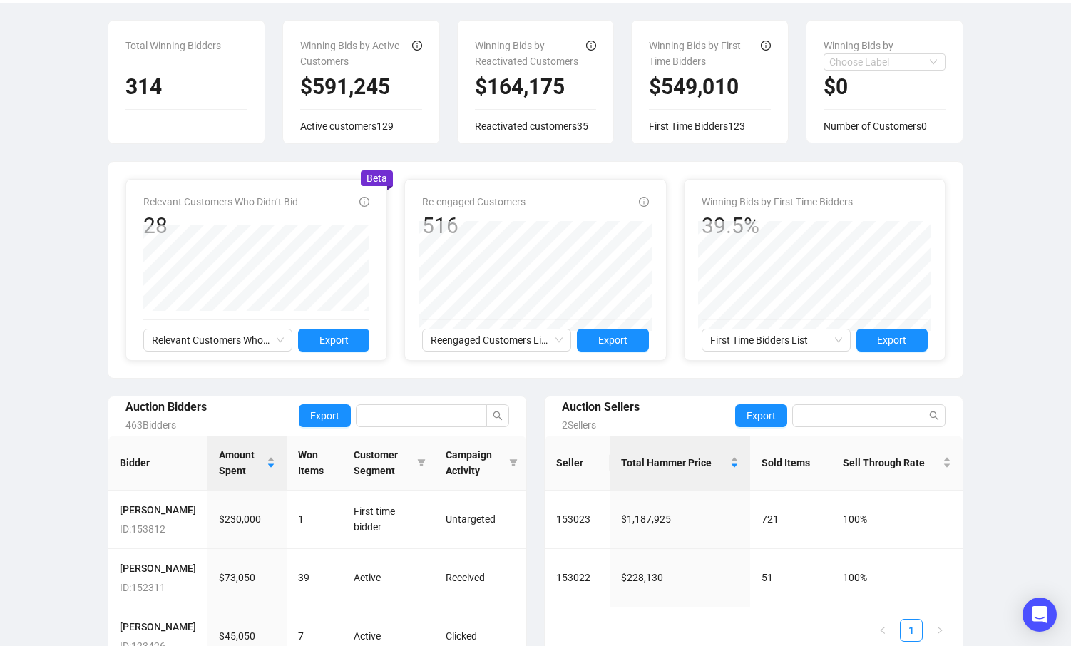 This screenshot has height=646, width=1071. Describe the element at coordinates (247, 578) in the screenshot. I see `td: $73,050` at that location.